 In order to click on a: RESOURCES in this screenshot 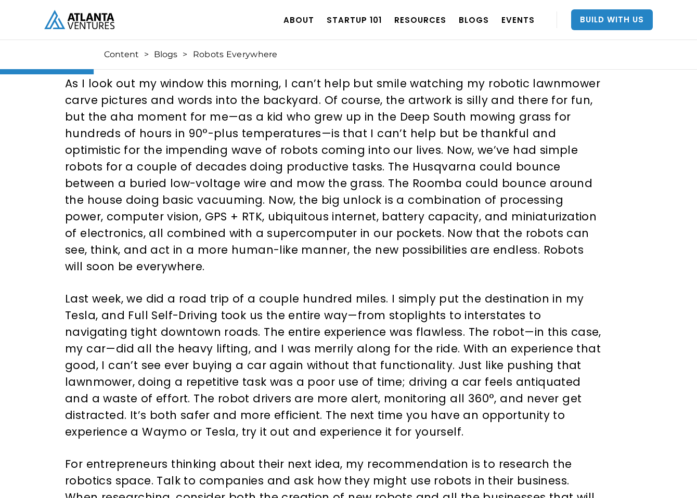, I will do `click(420, 20)`.